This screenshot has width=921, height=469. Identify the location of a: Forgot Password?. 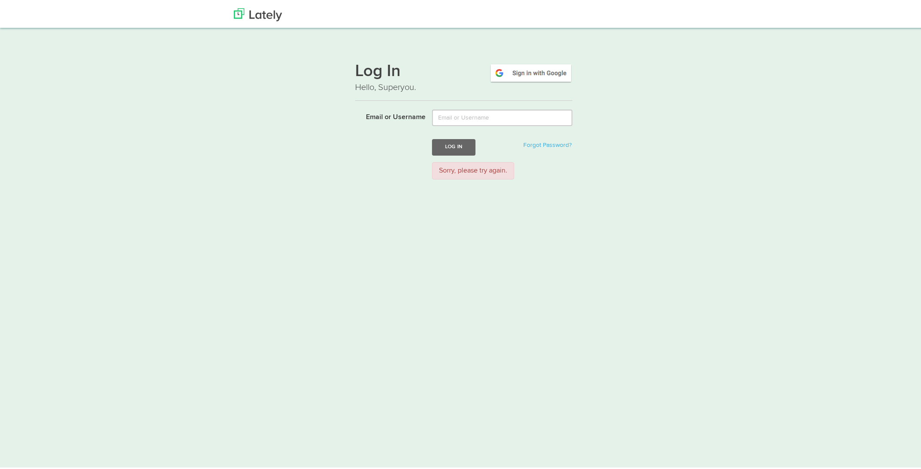
(547, 143).